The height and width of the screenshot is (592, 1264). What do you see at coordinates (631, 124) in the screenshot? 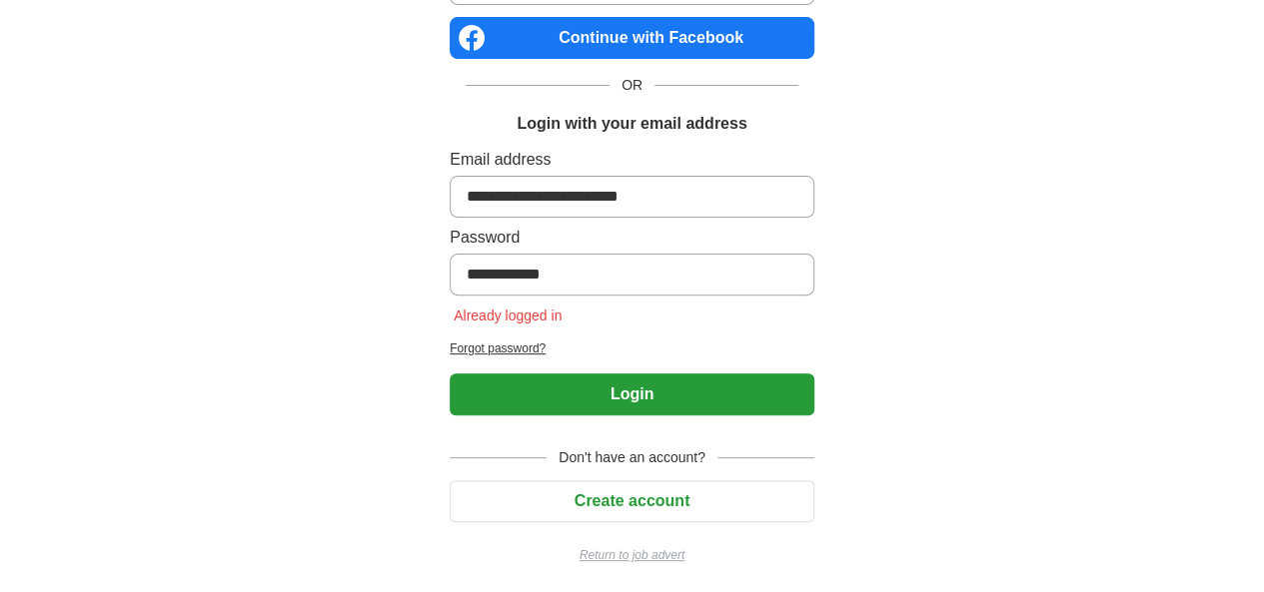
I see `h1: Login with your email address` at bounding box center [631, 124].